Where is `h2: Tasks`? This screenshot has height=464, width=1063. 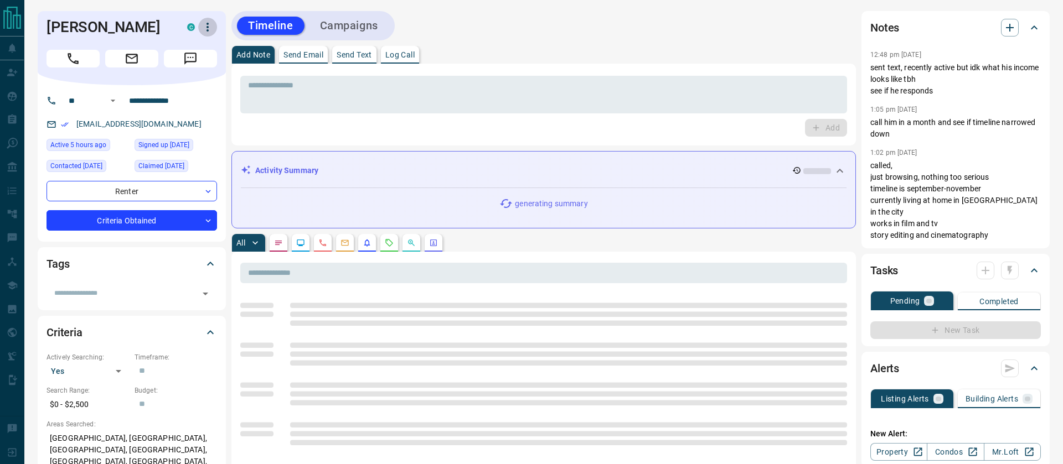
h2: Tasks is located at coordinates (884, 271).